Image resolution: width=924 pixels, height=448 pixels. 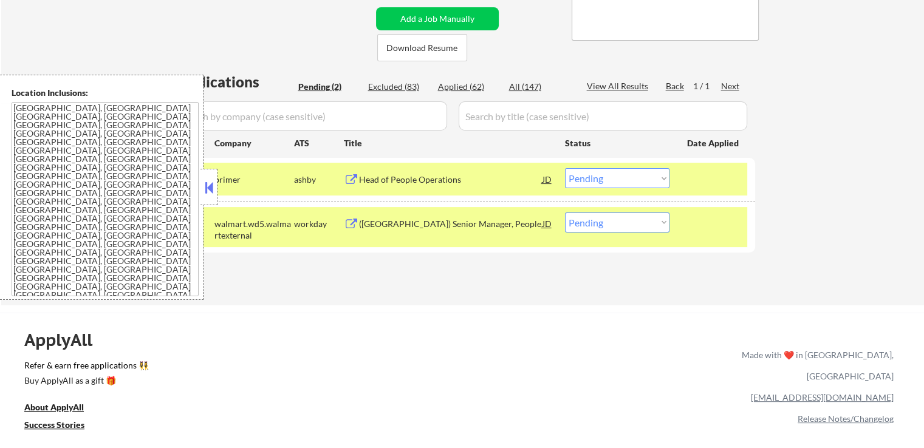 I want to click on a: Buy ApplyAll as a gift 🎁, so click(x=85, y=381).